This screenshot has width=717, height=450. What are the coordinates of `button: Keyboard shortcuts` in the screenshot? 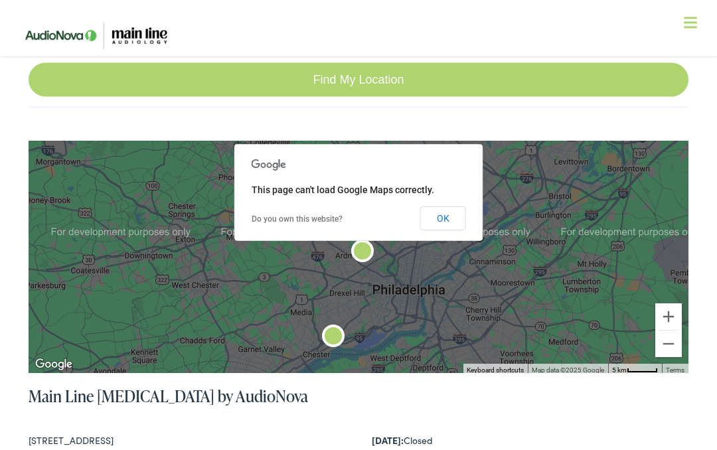 It's located at (496, 371).